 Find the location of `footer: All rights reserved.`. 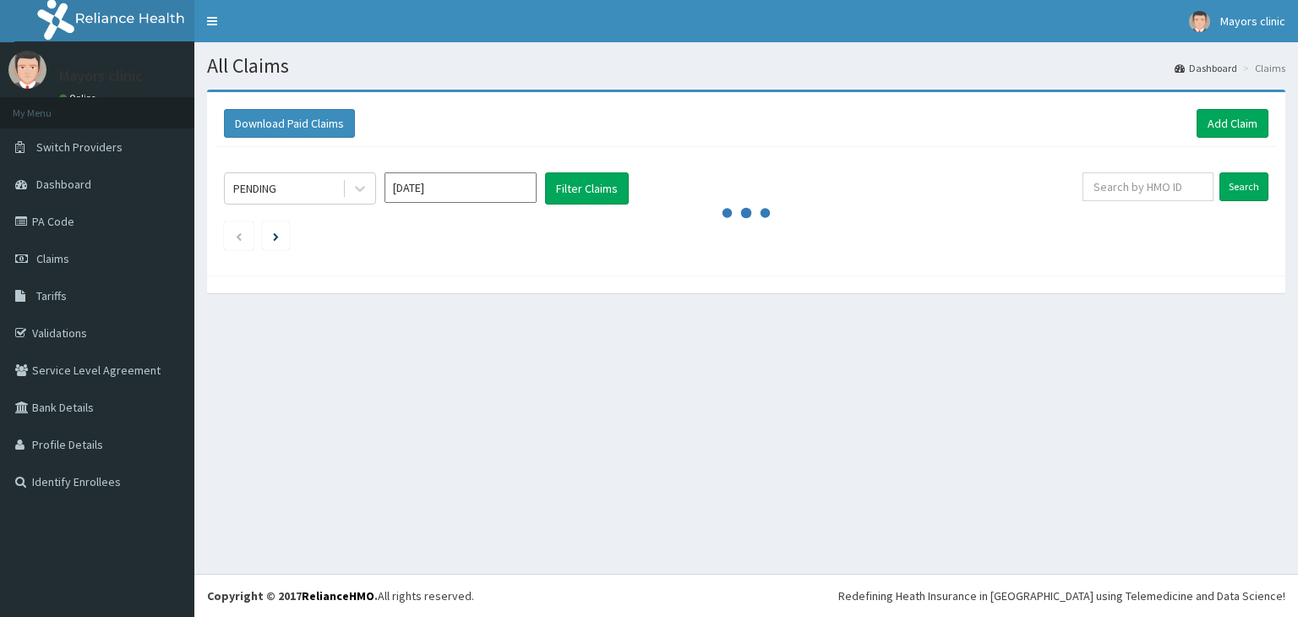

footer: All rights reserved. is located at coordinates (746, 595).